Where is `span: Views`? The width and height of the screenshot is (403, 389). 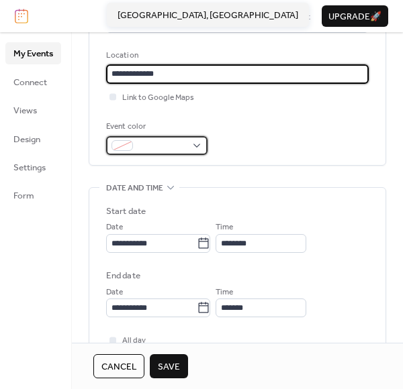 span: Views is located at coordinates (25, 111).